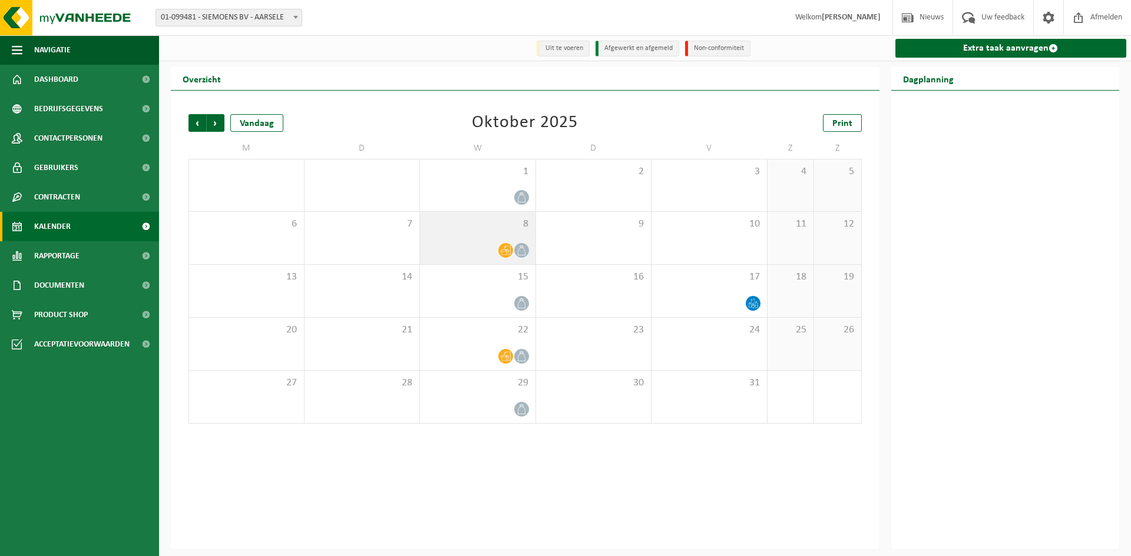  What do you see at coordinates (563, 48) in the screenshot?
I see `li: Uit te voeren` at bounding box center [563, 48].